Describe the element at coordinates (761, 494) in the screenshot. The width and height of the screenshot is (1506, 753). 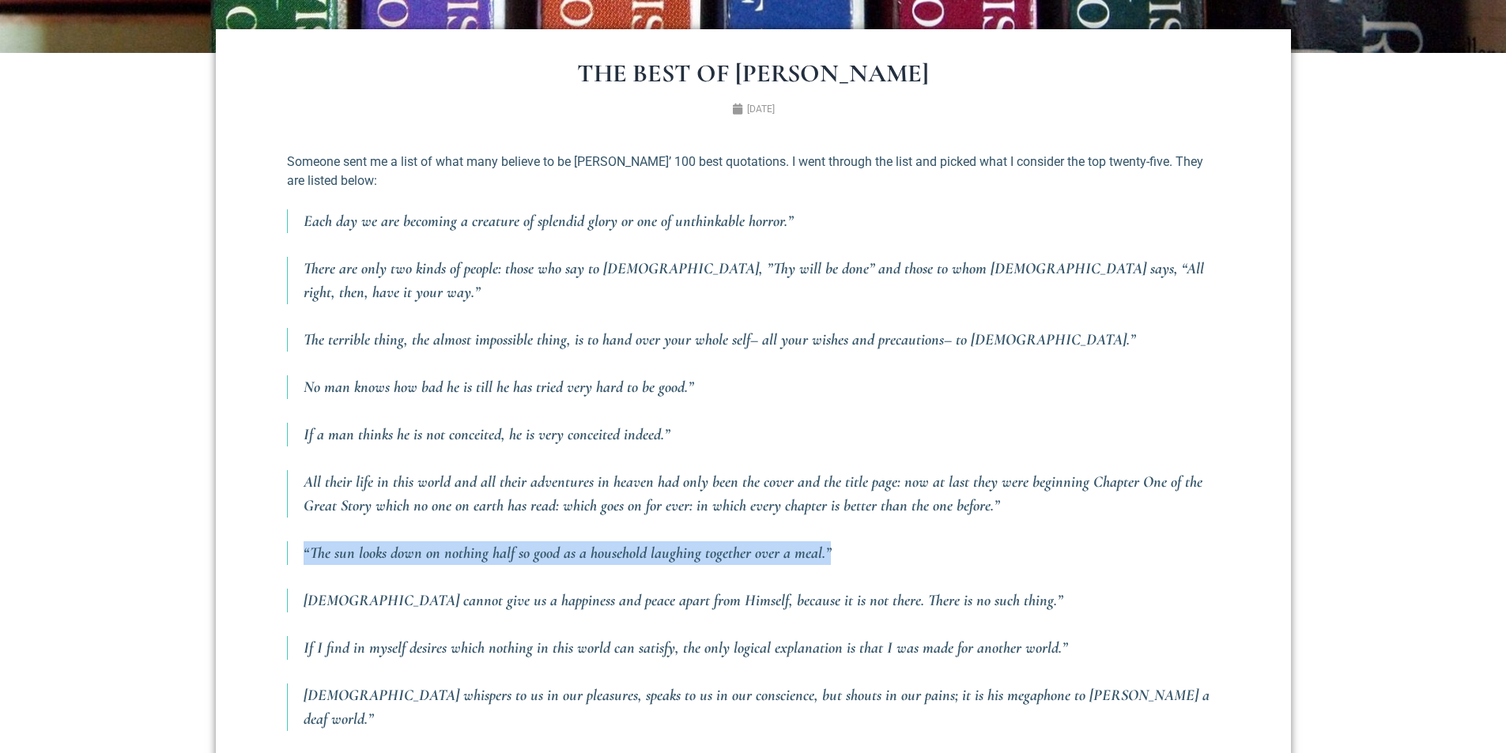
I see `p: All their life in this world and all their adventures in heaven had only been the cover and the t...` at that location.